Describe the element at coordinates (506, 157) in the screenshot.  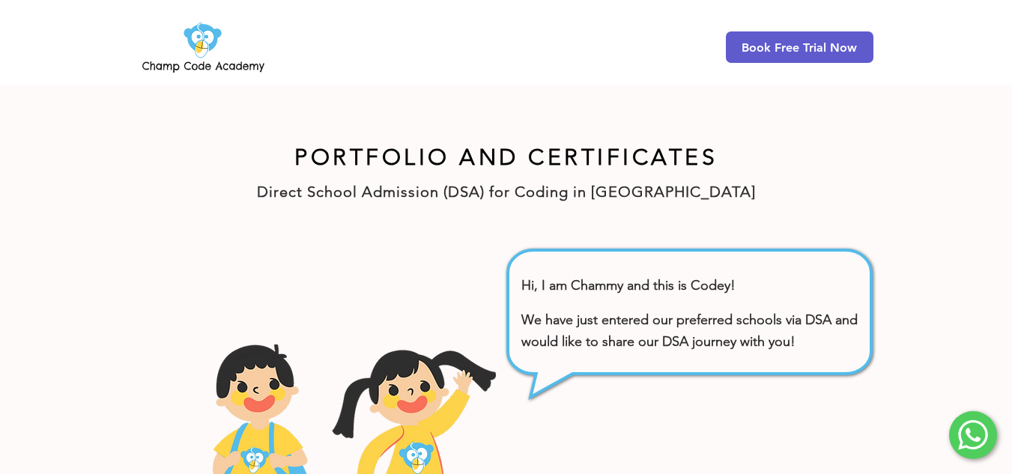
I see `span: PORTFOLIO AND CERTIFICATES` at that location.